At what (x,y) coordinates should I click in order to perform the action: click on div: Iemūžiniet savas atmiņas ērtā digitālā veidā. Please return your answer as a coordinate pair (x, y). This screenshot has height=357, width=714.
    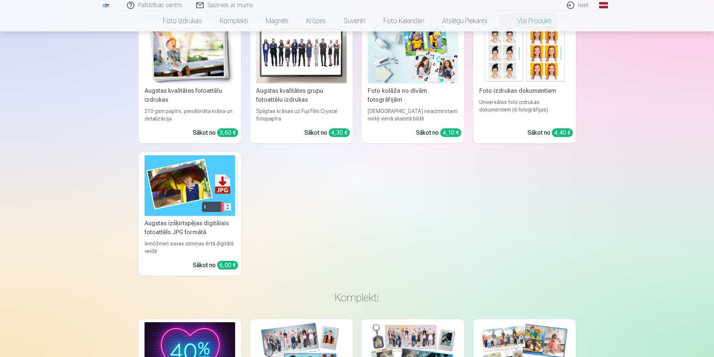
    Looking at the image, I should click on (190, 247).